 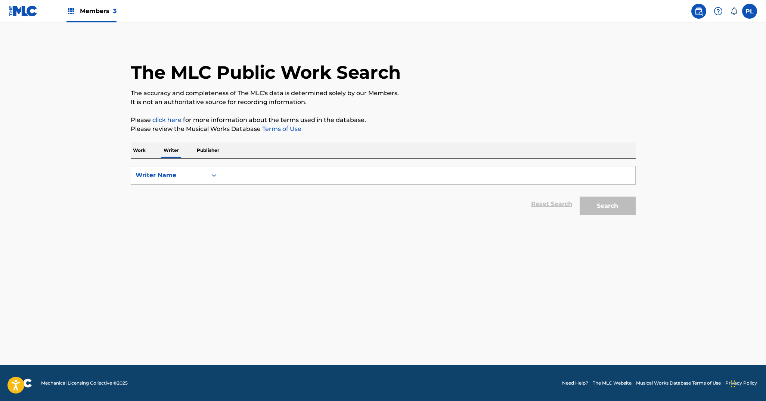 I want to click on img: help, so click(x=718, y=11).